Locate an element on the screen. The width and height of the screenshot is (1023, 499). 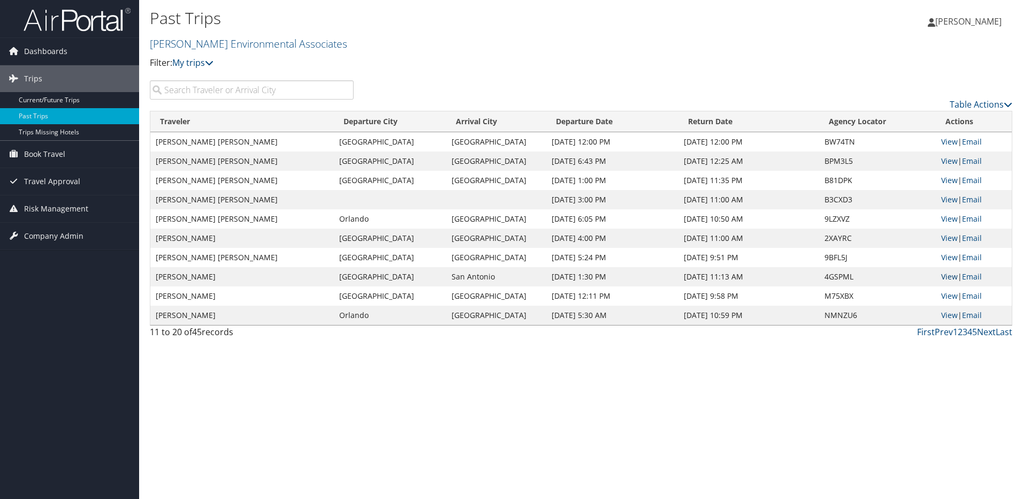
a: 2 is located at coordinates (960, 332).